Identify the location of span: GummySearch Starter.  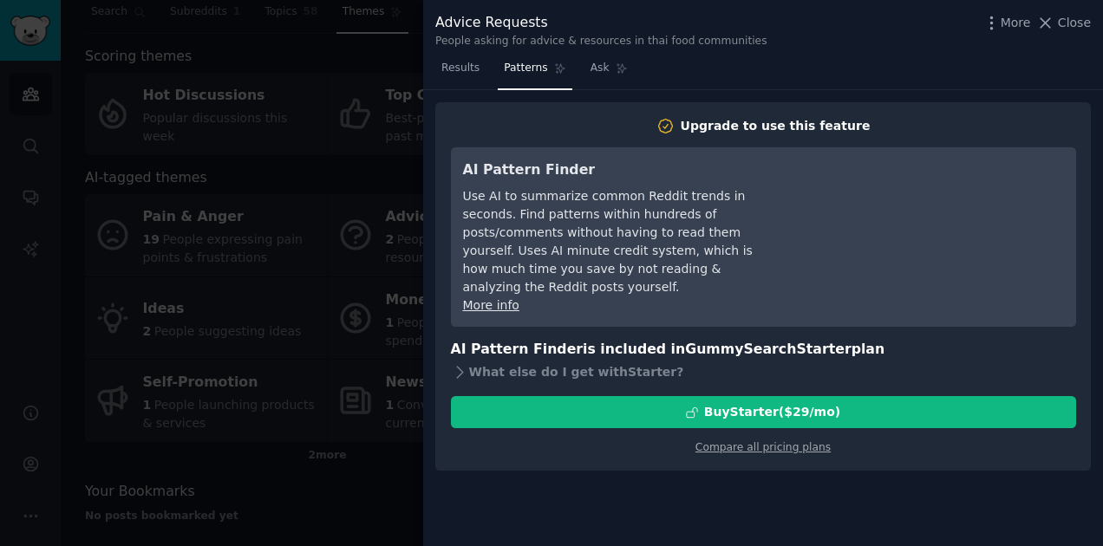
(767, 348).